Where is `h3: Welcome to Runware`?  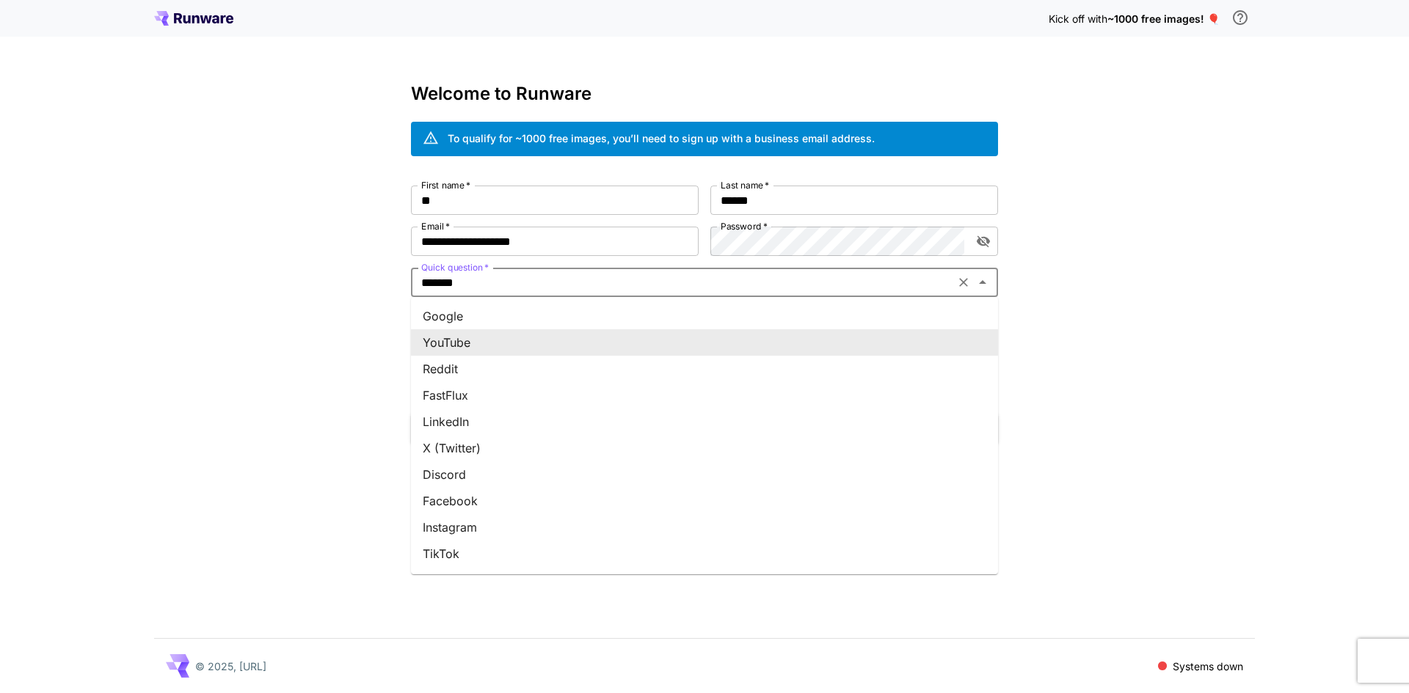
h3: Welcome to Runware is located at coordinates (704, 94).